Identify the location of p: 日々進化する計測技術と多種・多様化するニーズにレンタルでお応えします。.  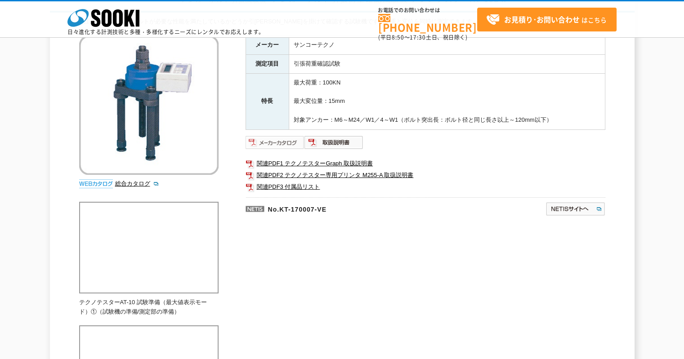
(166, 32).